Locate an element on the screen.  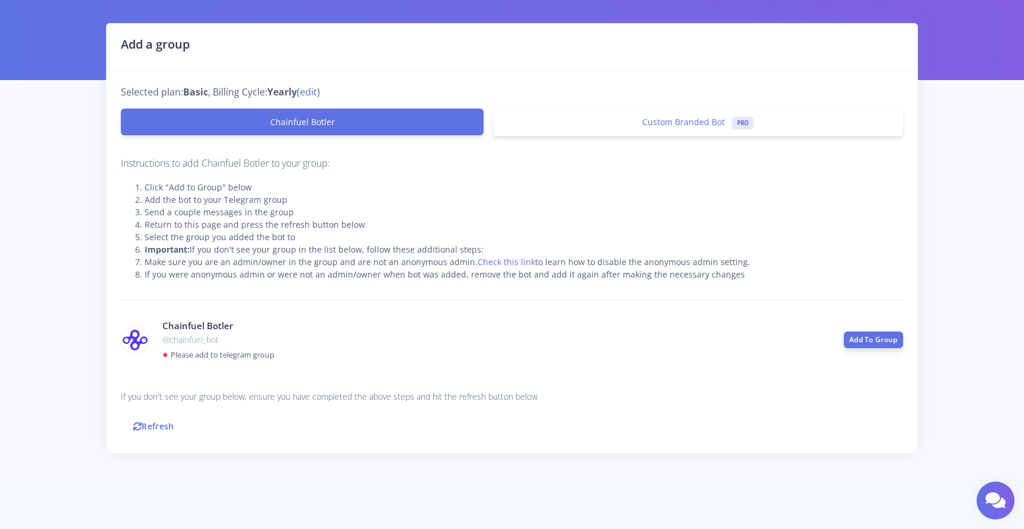
p: Instructions to add Chainfuel Botler to your group: is located at coordinates (512, 163).